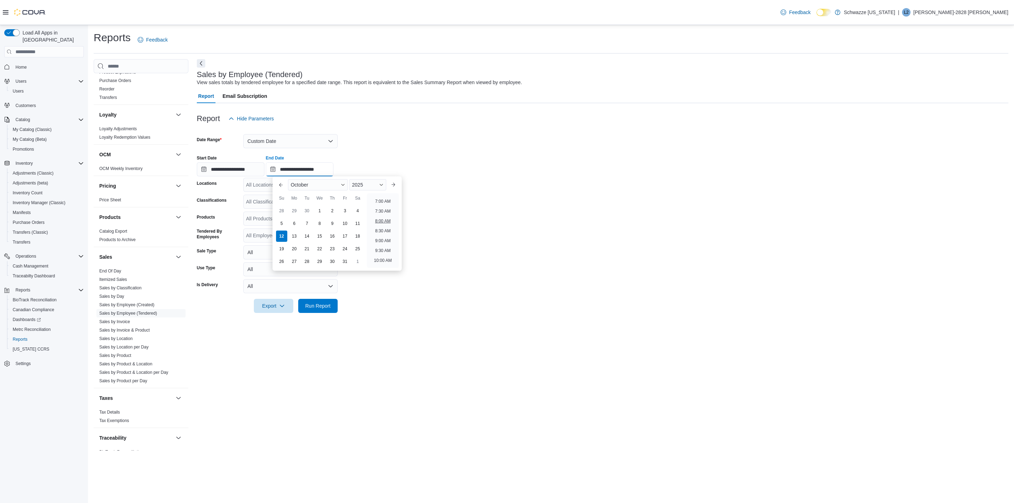  Describe the element at coordinates (383, 201) in the screenshot. I see `li: 7:00 AM` at that location.